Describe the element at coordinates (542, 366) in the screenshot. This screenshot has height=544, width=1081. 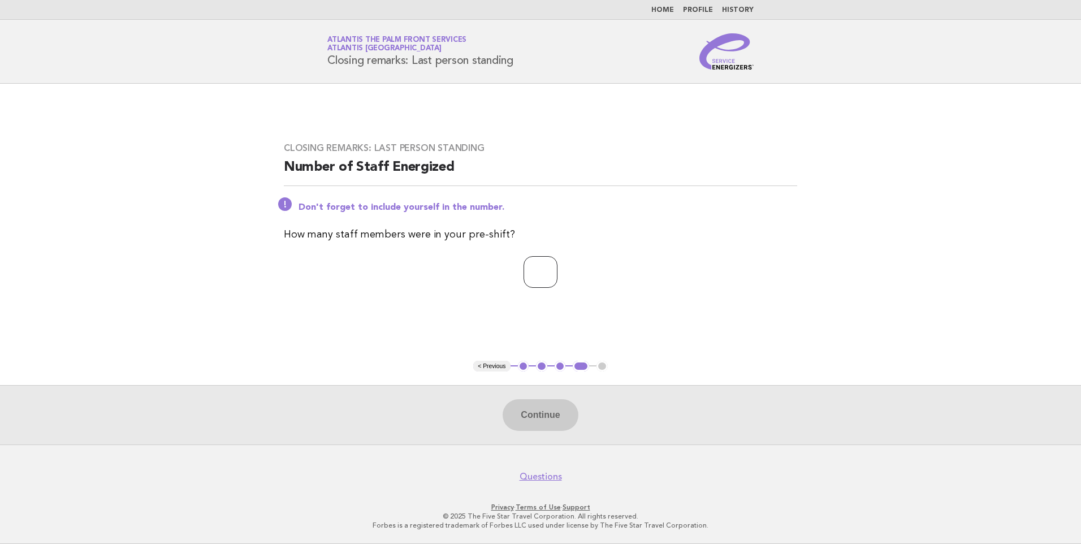
I see `button: 2` at that location.